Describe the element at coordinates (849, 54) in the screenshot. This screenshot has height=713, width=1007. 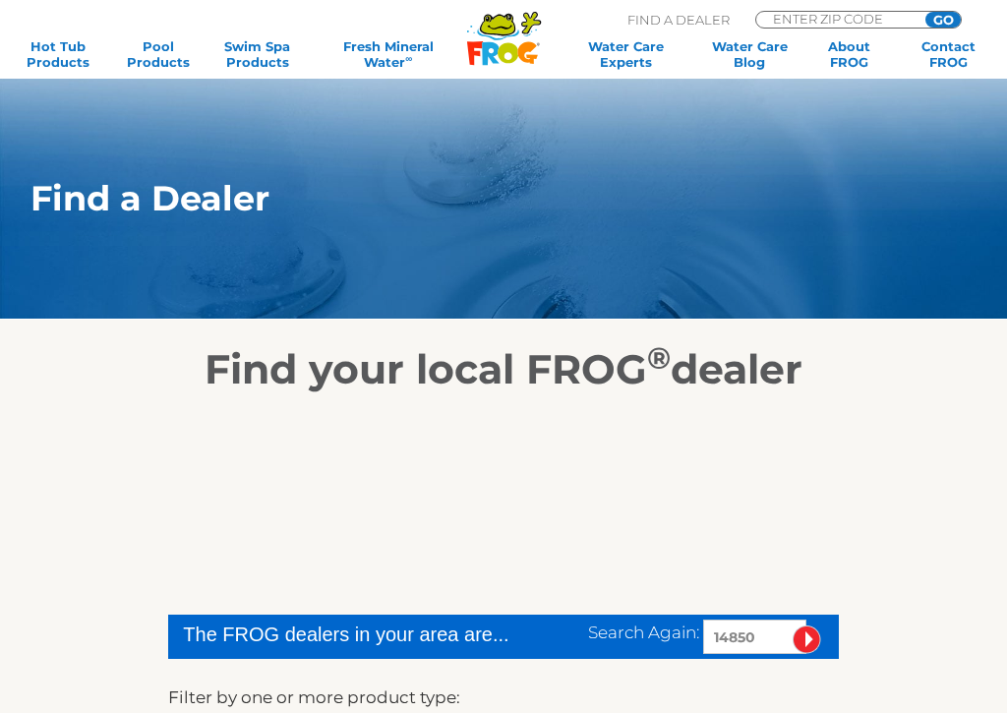
I see `a: AboutFROG` at that location.